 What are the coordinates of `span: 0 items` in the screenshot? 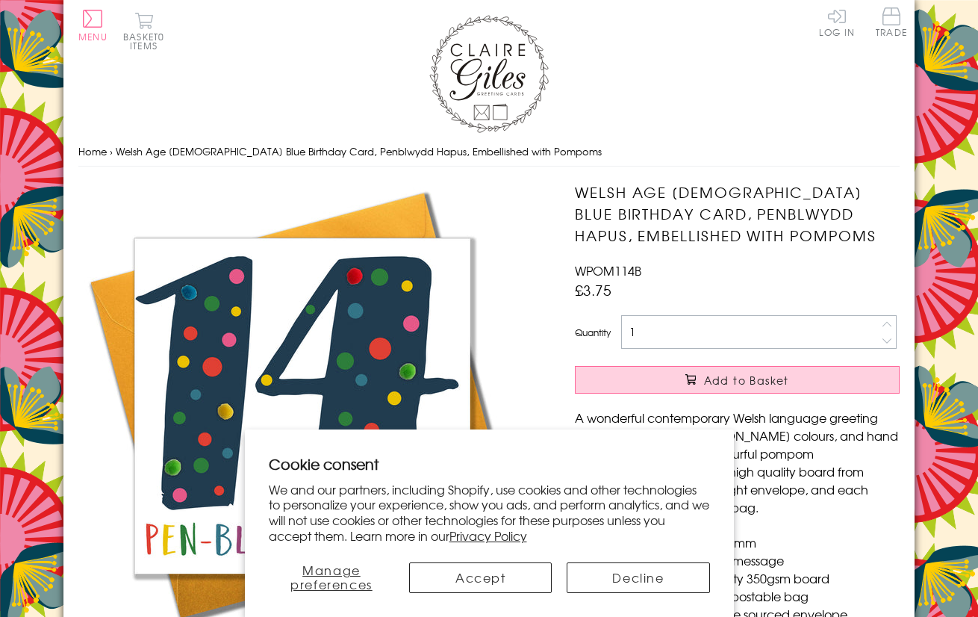 It's located at (147, 41).